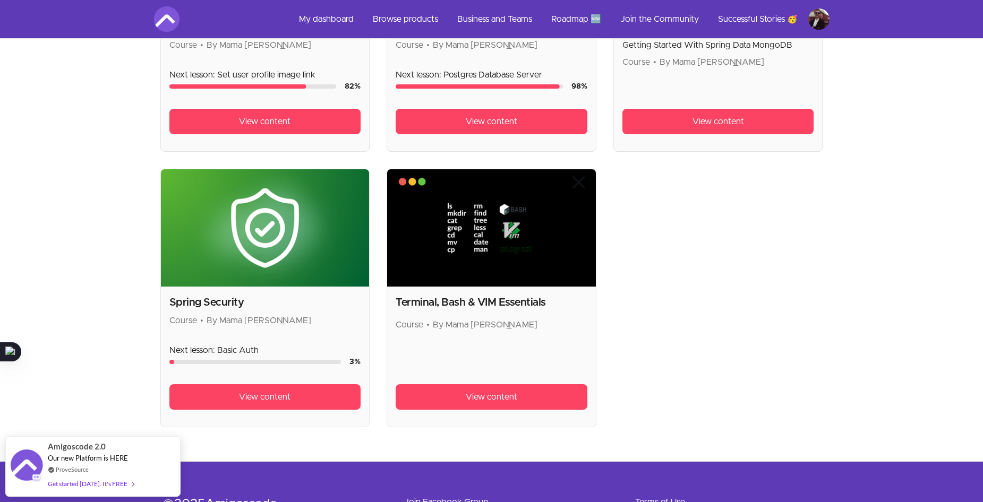 Image resolution: width=983 pixels, height=502 pixels. I want to click on button: Profile image for Vlad, so click(819, 19).